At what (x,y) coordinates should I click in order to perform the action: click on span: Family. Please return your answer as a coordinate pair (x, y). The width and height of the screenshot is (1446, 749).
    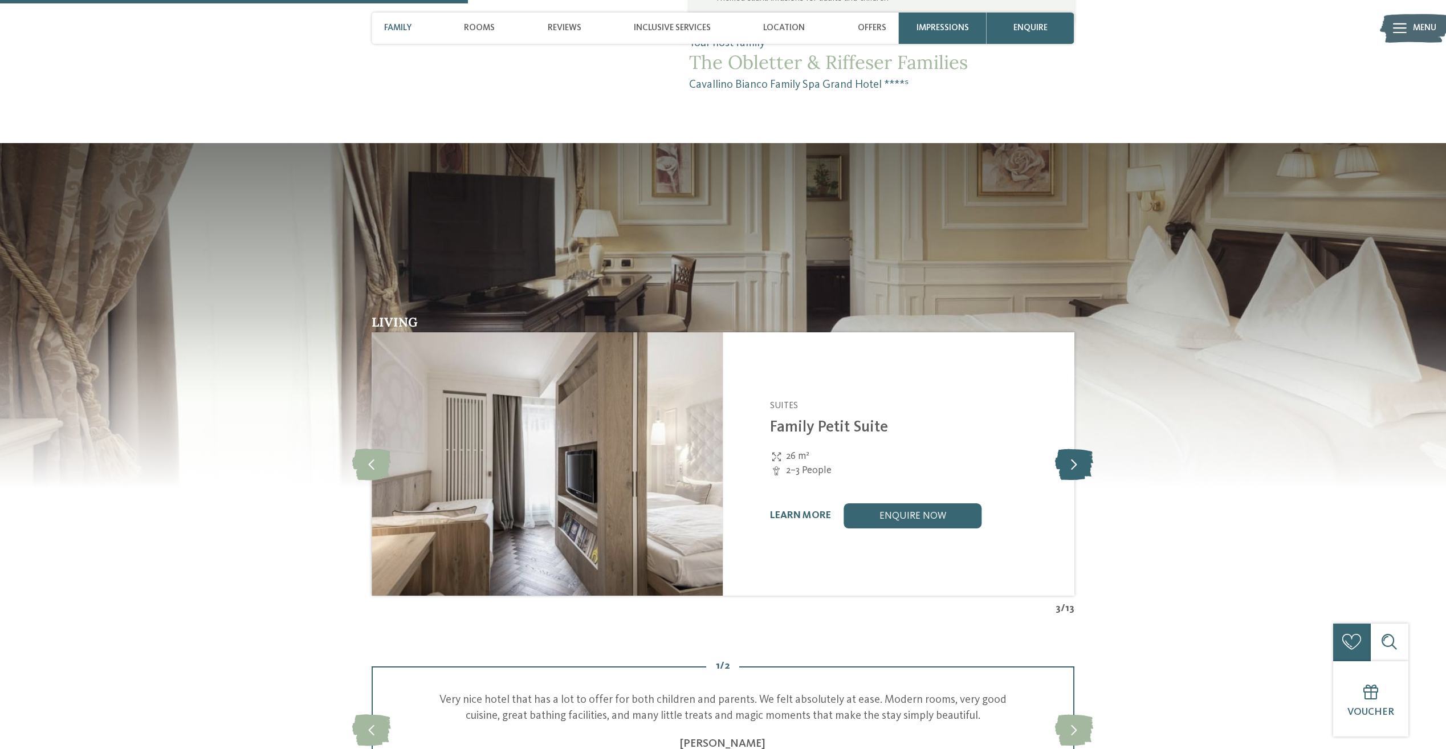
    Looking at the image, I should click on (398, 28).